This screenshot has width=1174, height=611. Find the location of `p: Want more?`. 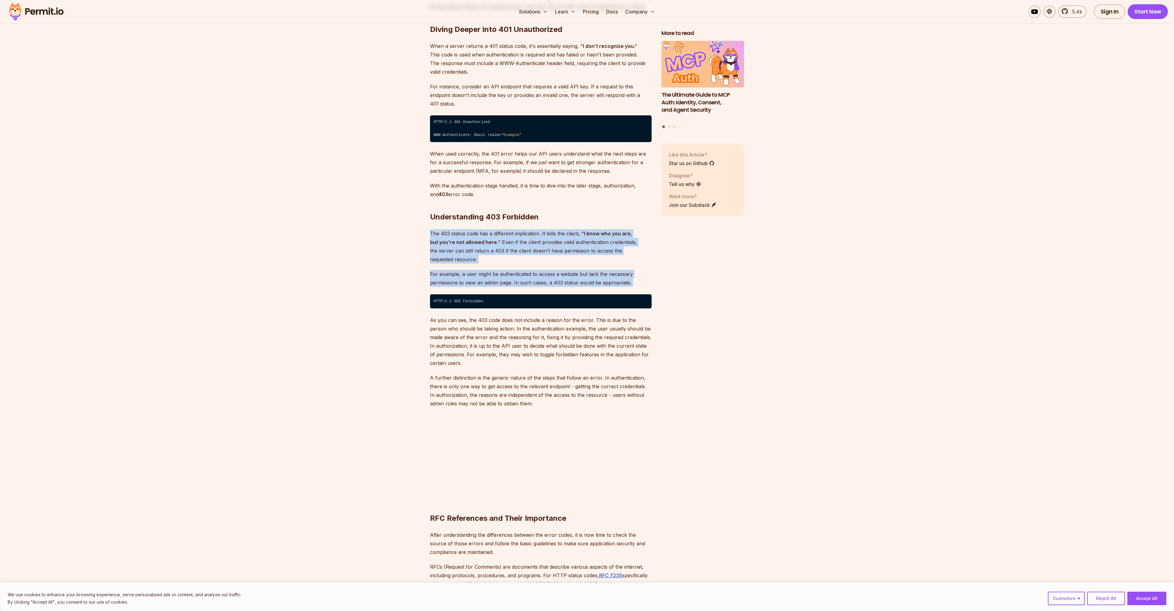

p: Want more? is located at coordinates (693, 196).